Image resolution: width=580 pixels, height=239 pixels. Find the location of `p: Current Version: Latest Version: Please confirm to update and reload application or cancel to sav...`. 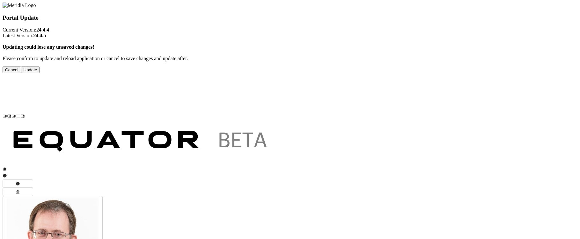

p: Current Version: Latest Version: Please confirm to update and reload application or cancel to sav... is located at coordinates (290, 44).